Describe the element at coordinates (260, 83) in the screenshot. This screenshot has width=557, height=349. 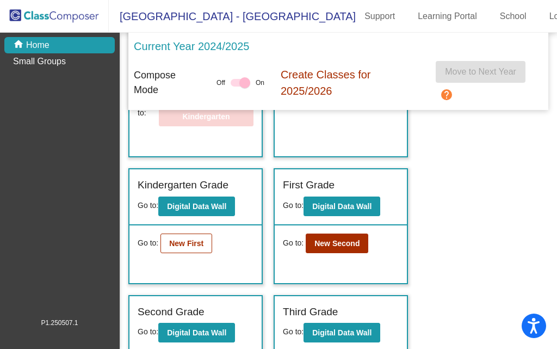
I see `span: On` at that location.